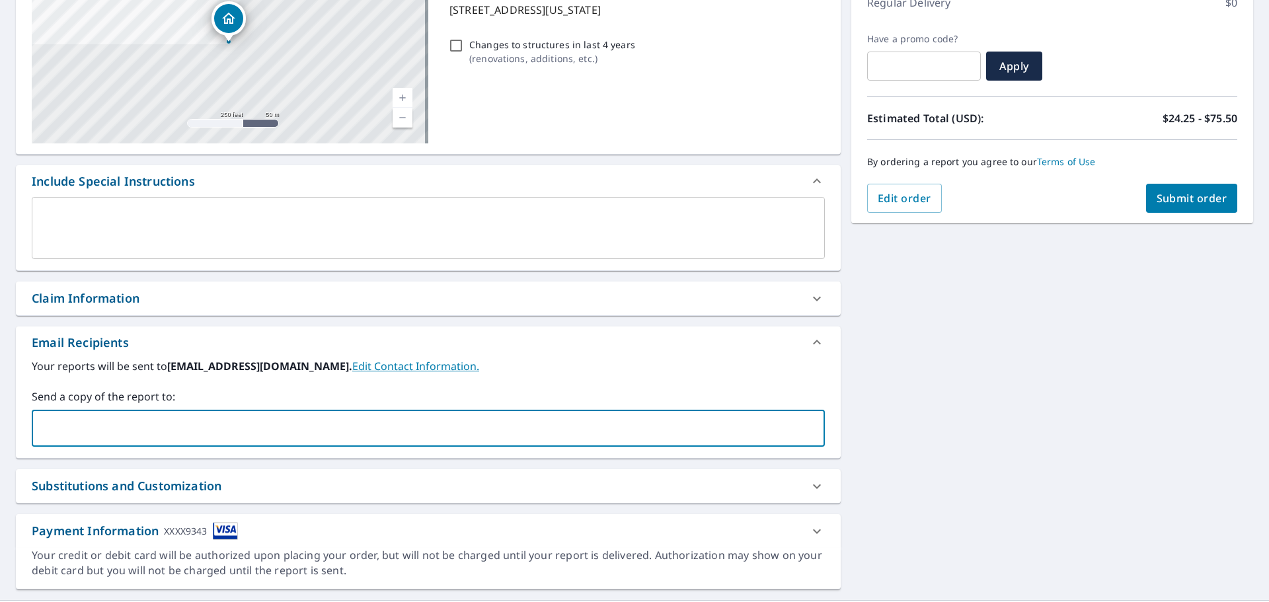 The image size is (1269, 602). I want to click on a: EditContactInfo, so click(416, 366).